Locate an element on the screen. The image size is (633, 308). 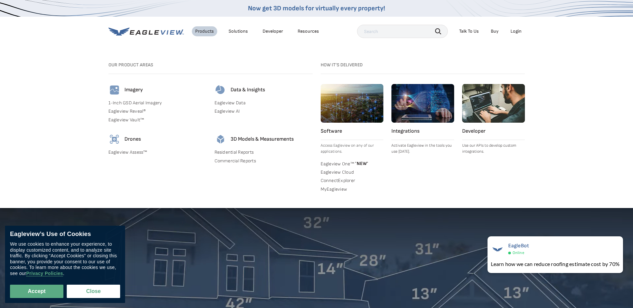
a: Eagleview AI is located at coordinates (264, 111).